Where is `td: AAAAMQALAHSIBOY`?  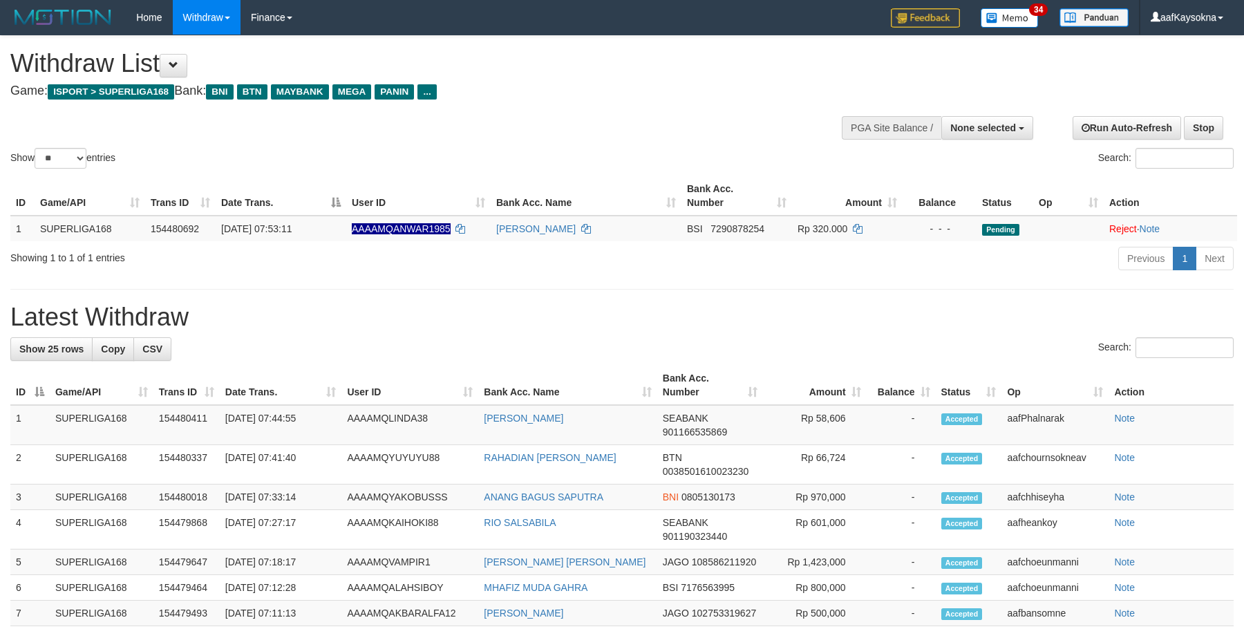
td: AAAAMQALAHSIBOY is located at coordinates (410, 587).